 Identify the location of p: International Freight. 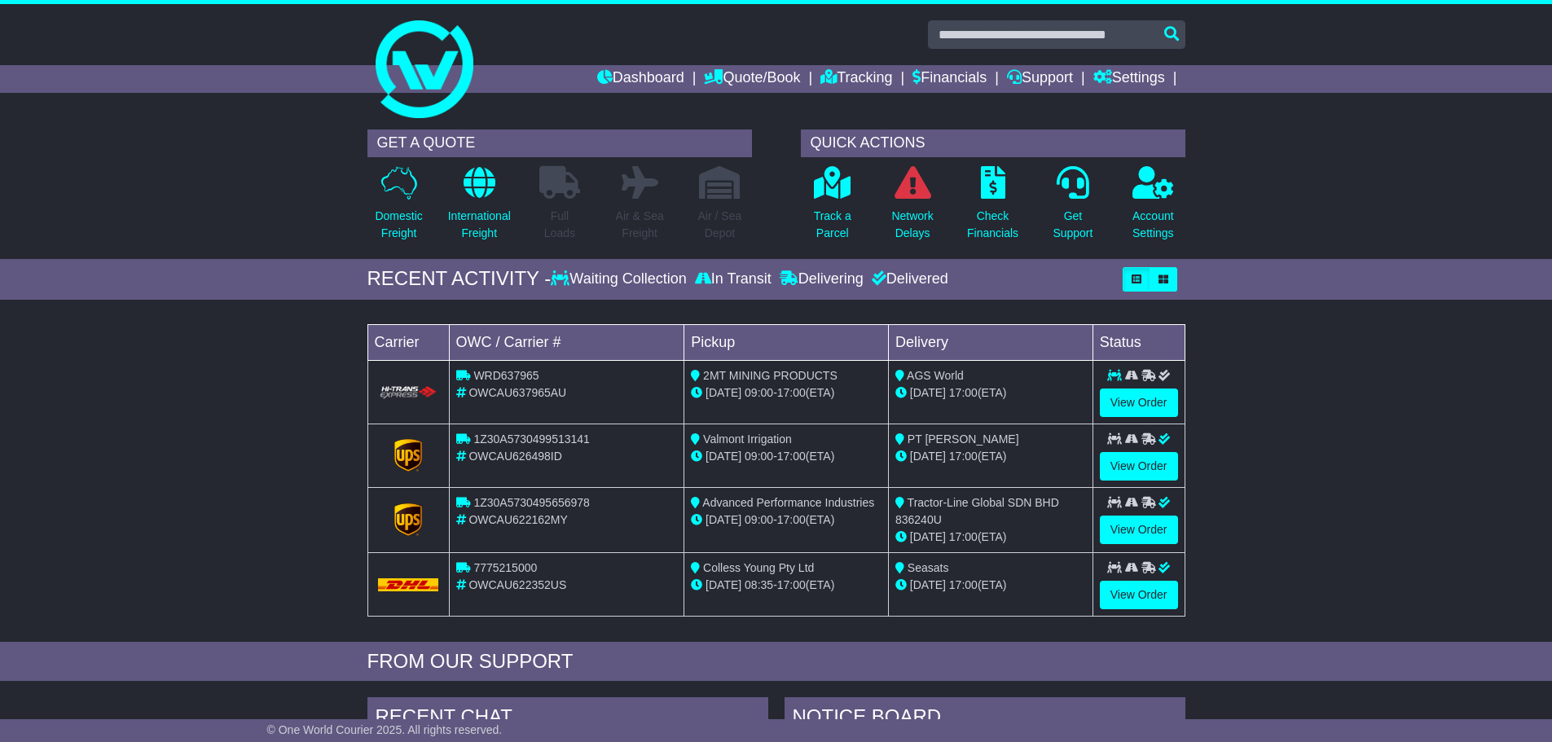
(479, 225).